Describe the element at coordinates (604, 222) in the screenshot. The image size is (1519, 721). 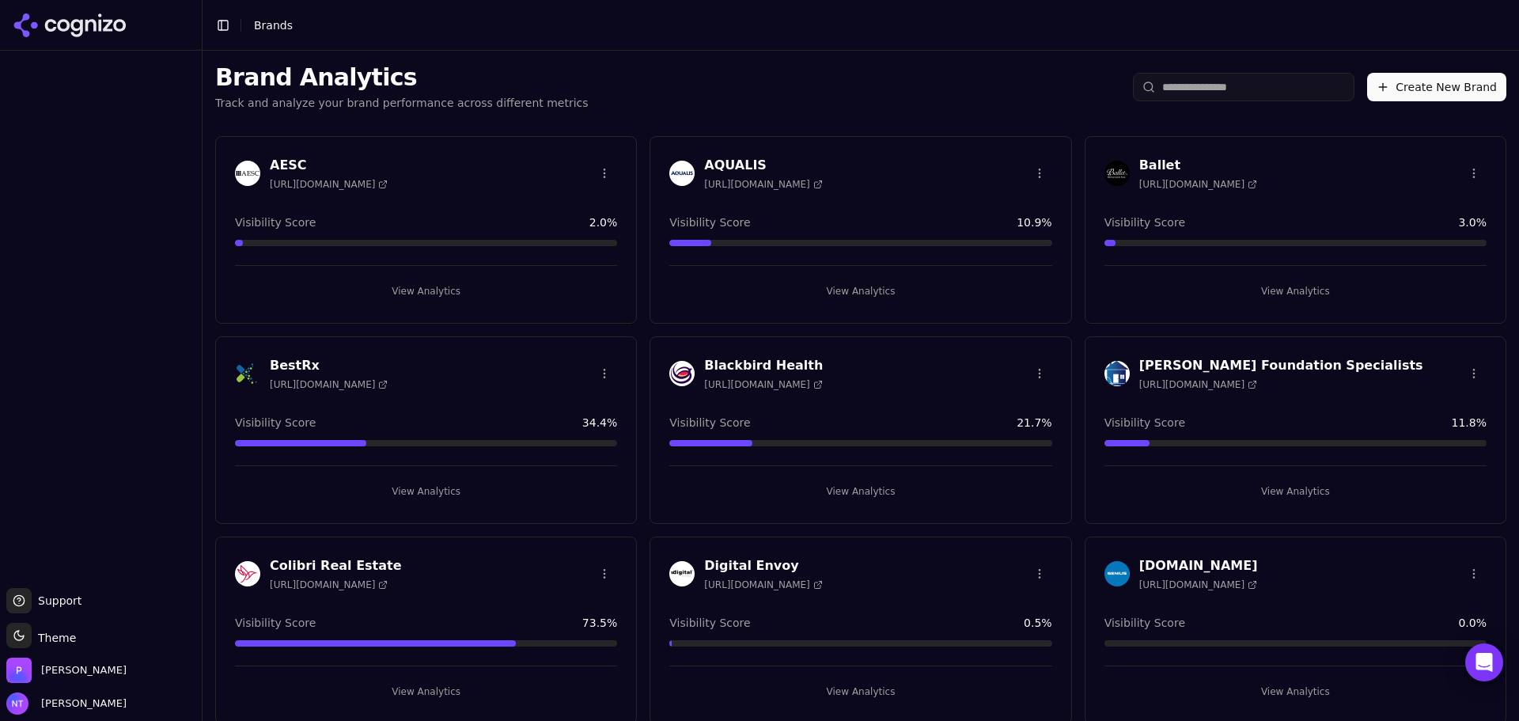
I see `span: 2.0 %` at that location.